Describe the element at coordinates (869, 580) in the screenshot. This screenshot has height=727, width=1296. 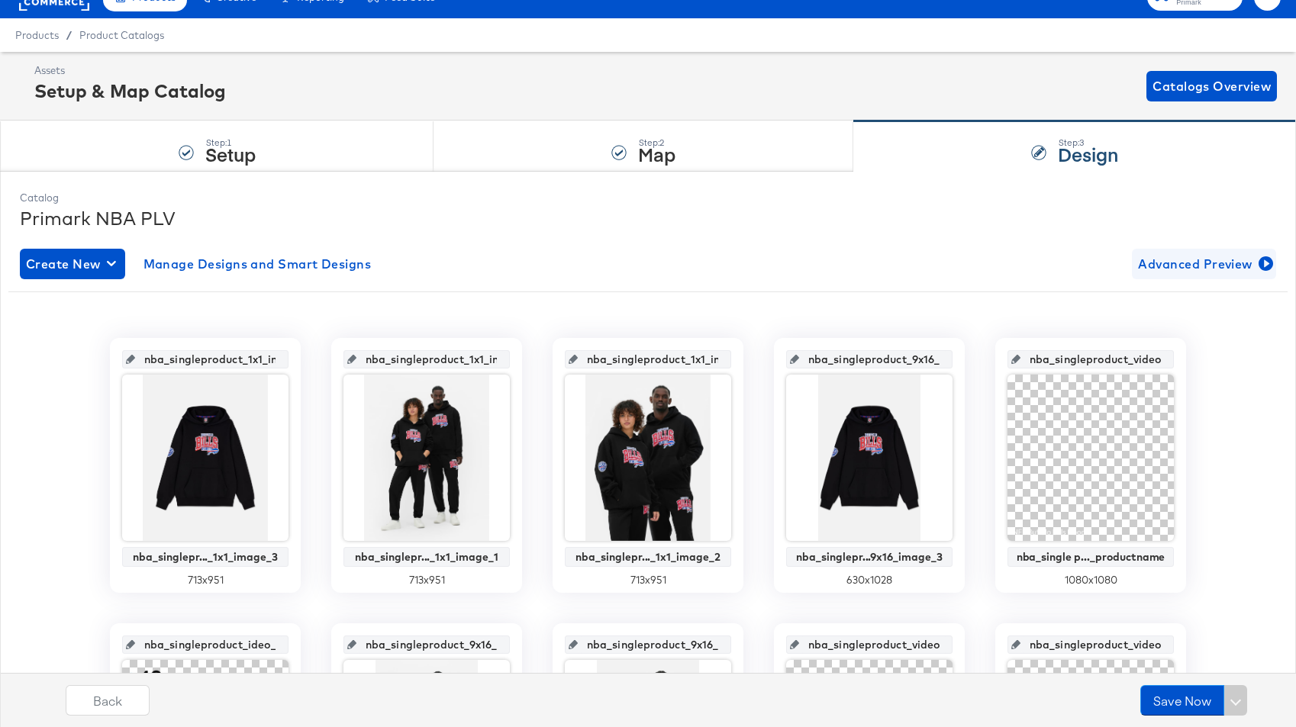
I see `div: 630 x 1028` at that location.